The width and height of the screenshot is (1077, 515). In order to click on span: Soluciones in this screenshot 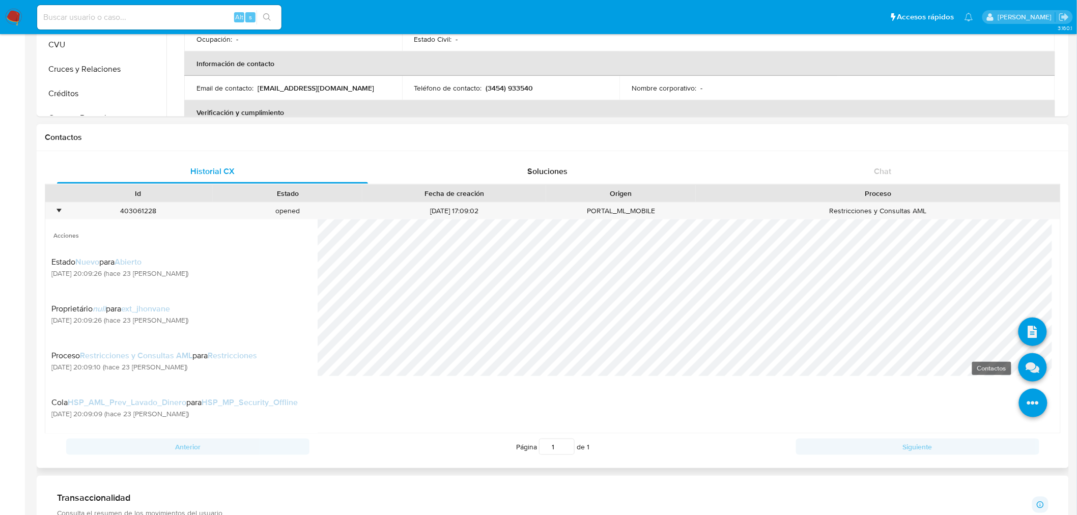, I will do `click(548, 171)`.